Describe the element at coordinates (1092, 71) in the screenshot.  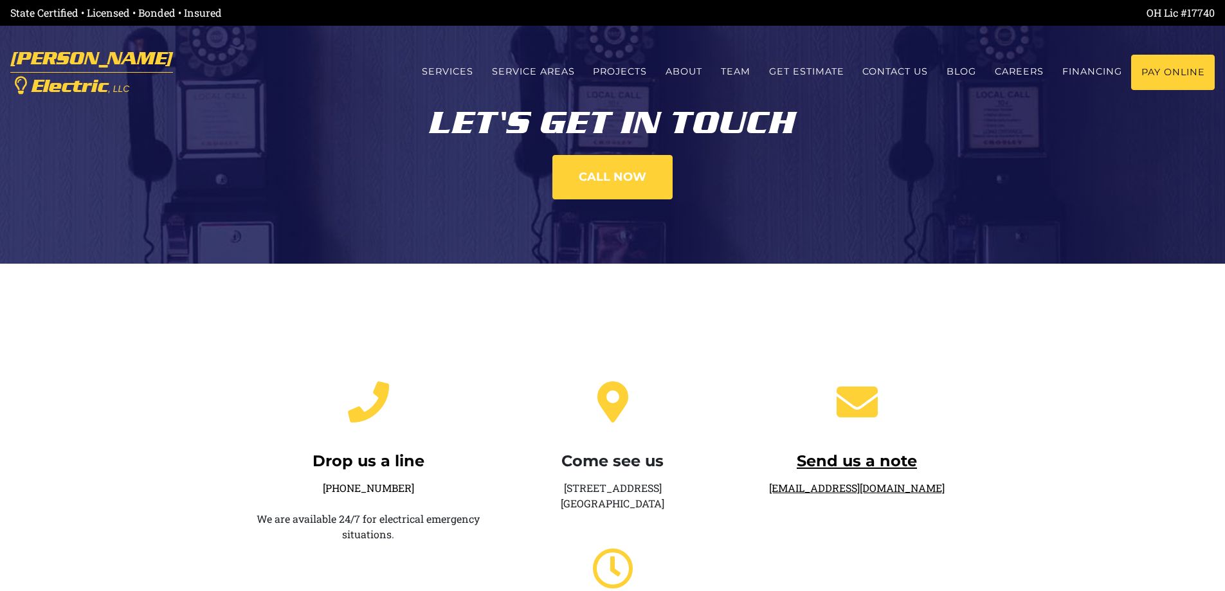
I see `a: Financing` at that location.